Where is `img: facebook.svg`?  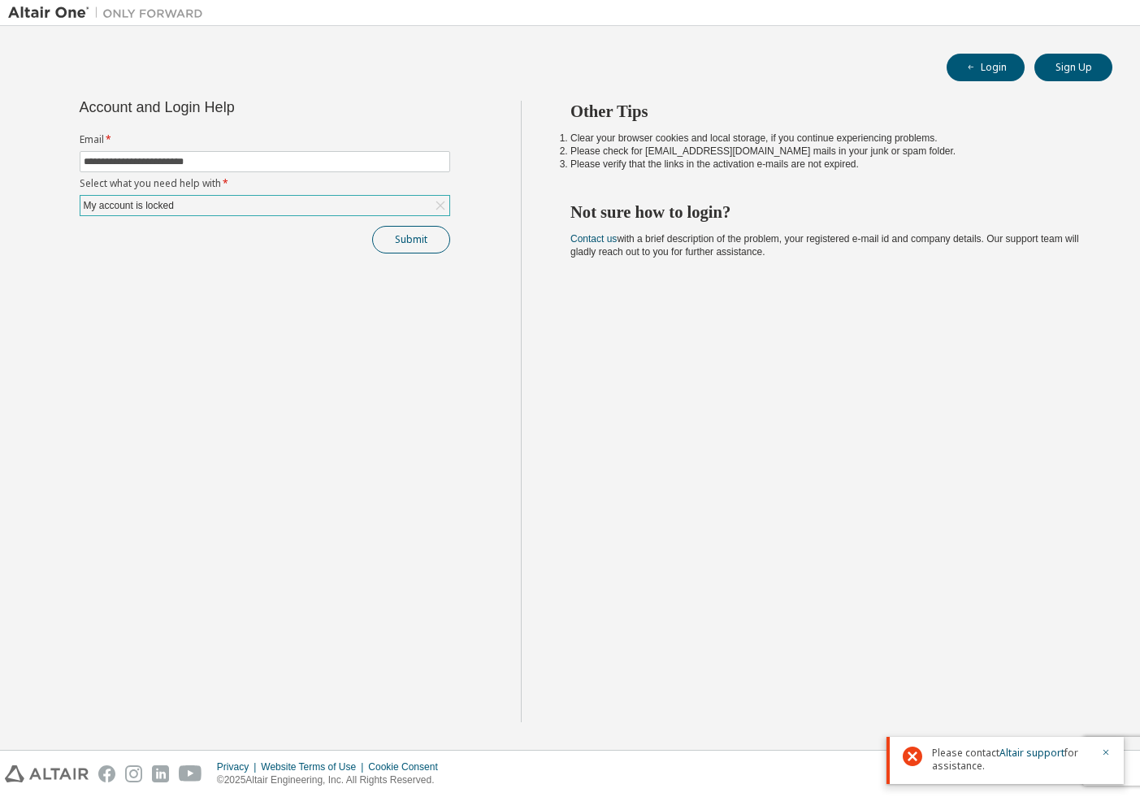 img: facebook.svg is located at coordinates (106, 774).